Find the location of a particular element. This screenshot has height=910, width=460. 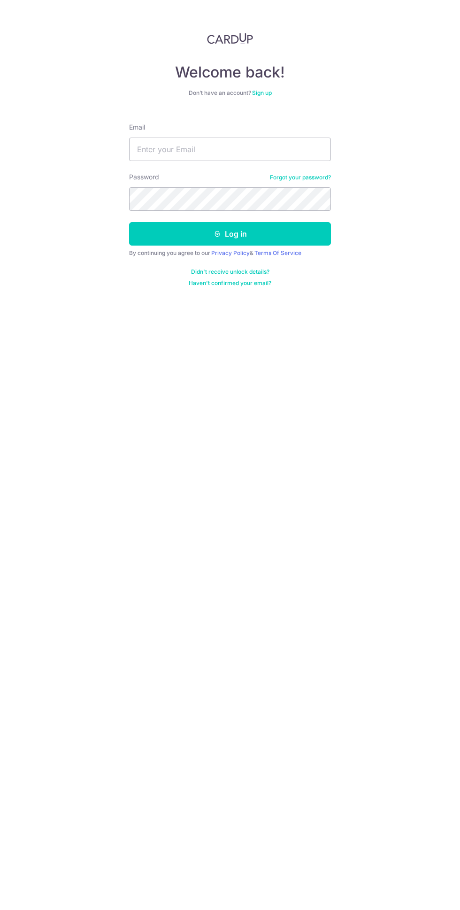

a: Sign up is located at coordinates (262, 92).